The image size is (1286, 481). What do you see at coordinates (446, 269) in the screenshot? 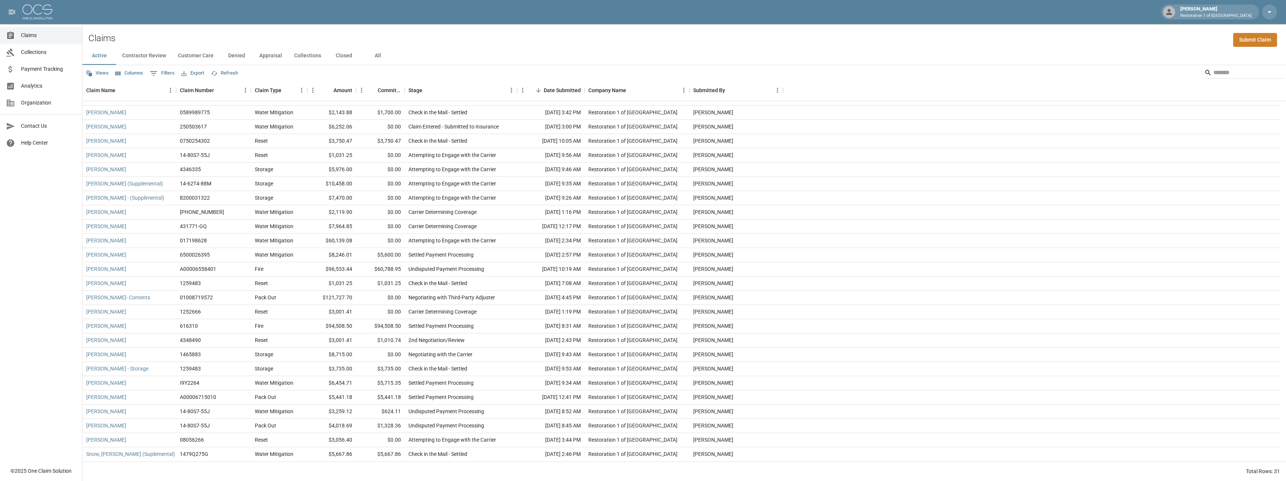
I see `div: Undisputed Payment Processing` at bounding box center [446, 269].